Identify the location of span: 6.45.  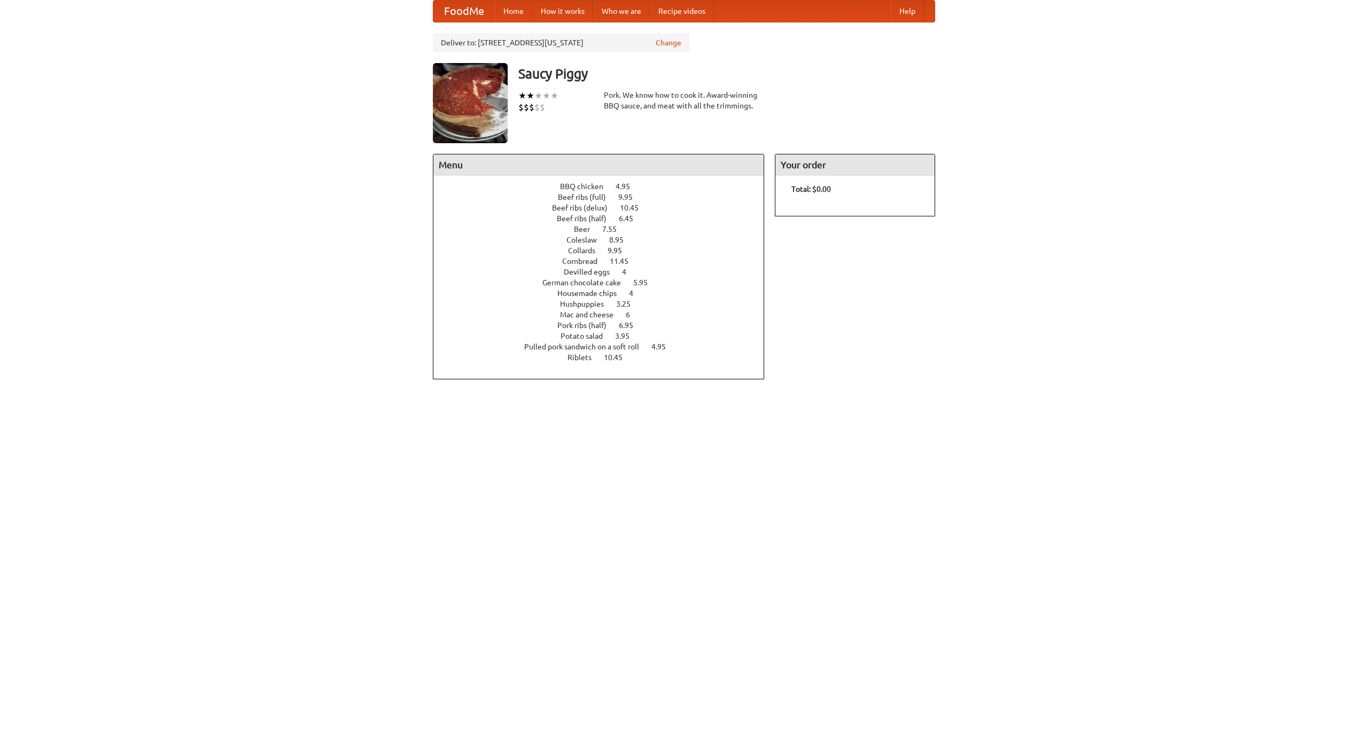
(631, 219).